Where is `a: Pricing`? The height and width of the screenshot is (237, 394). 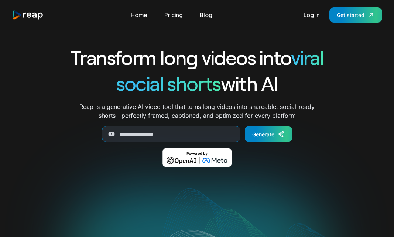
a: Pricing is located at coordinates (174, 15).